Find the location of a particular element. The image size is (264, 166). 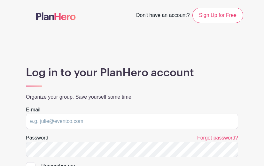

input: e.g. julie@eventco.com is located at coordinates (132, 121).